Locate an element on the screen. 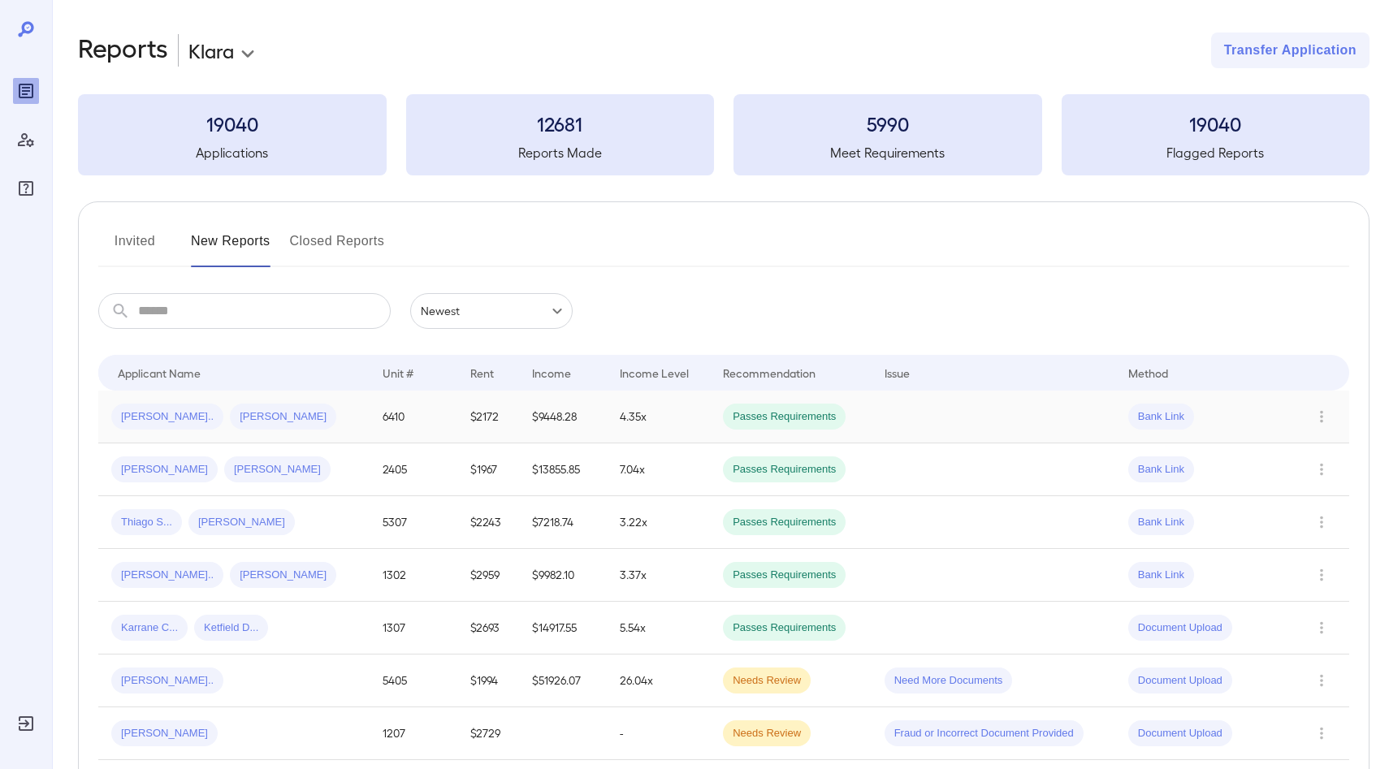 The height and width of the screenshot is (769, 1389). div: Newest is located at coordinates (491, 311).